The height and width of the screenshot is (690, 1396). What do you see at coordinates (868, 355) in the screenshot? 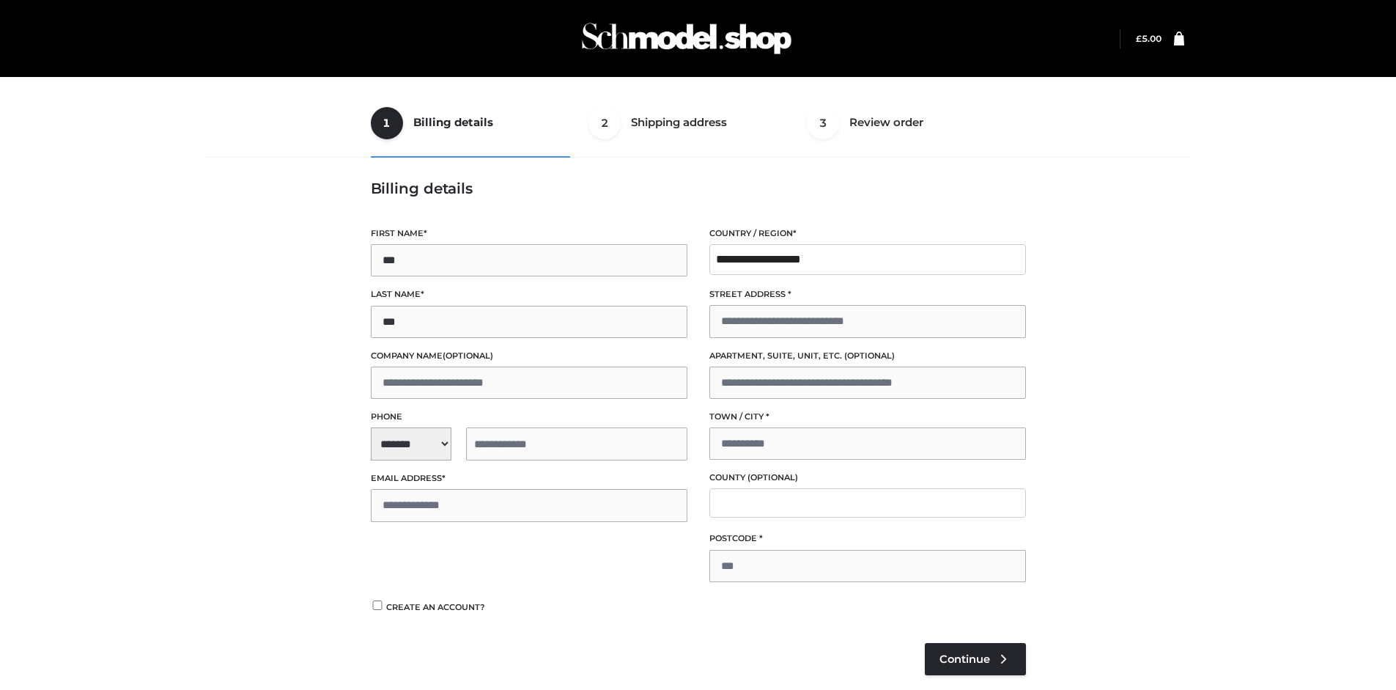
I see `label: Apartment, suite, unit, etc.` at bounding box center [868, 355].